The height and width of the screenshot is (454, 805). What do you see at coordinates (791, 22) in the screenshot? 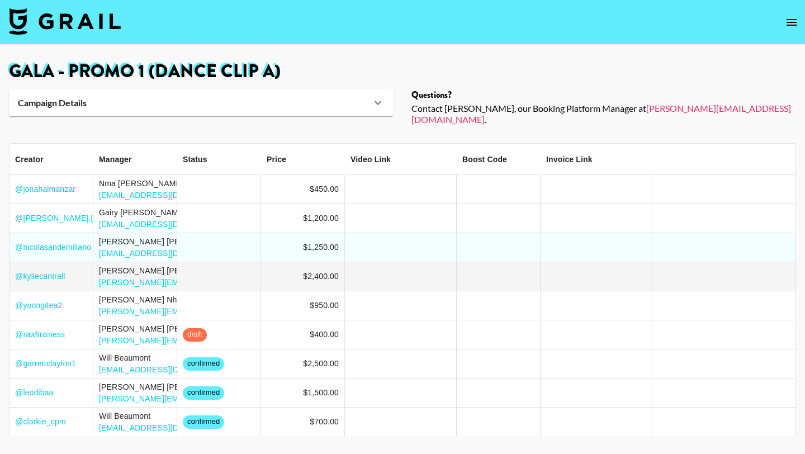
I see `button: open drawer` at bounding box center [791, 22].